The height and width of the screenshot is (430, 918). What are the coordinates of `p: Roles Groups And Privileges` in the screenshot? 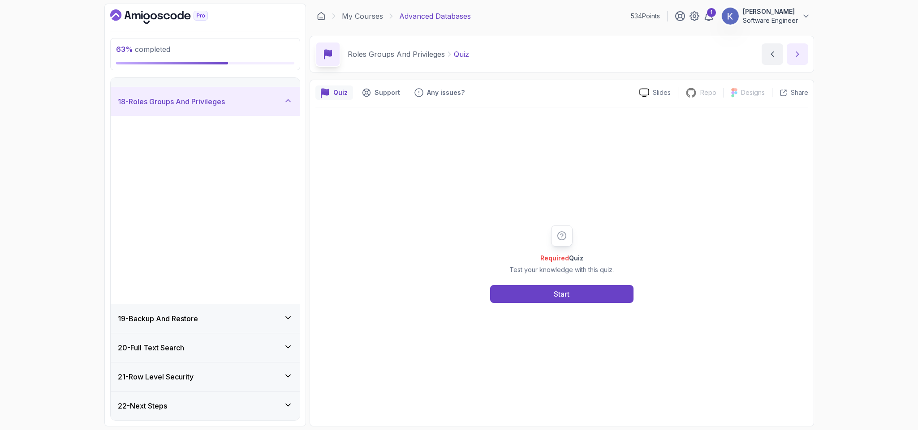 It's located at (396, 54).